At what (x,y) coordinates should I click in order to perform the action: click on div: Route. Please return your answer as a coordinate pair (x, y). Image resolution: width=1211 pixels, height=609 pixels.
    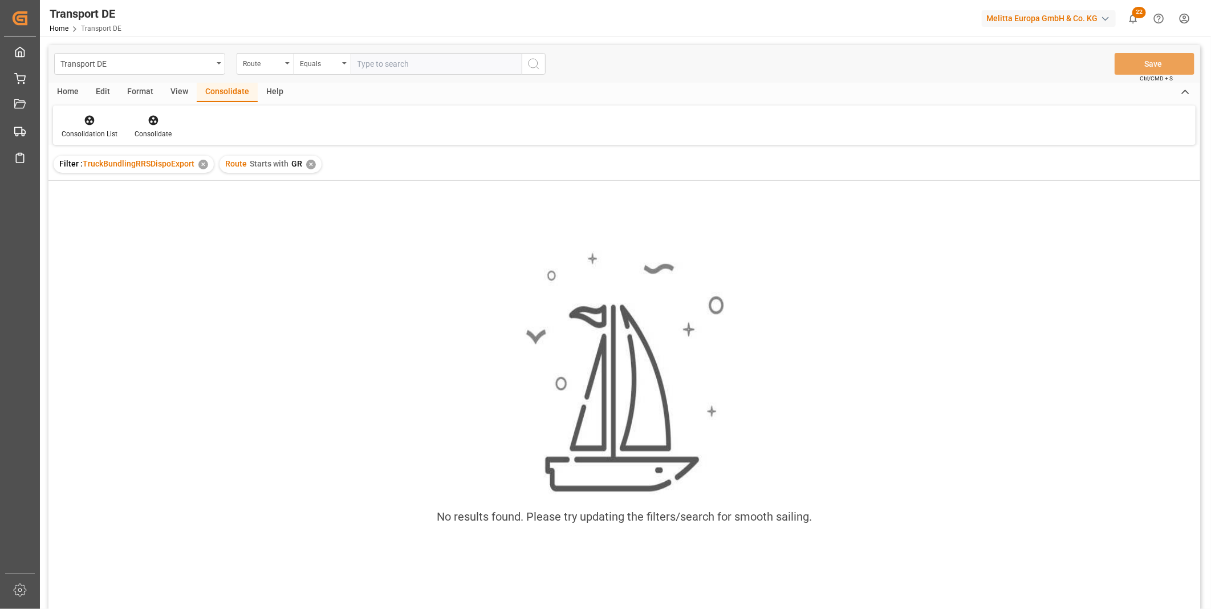
    Looking at the image, I should click on (262, 62).